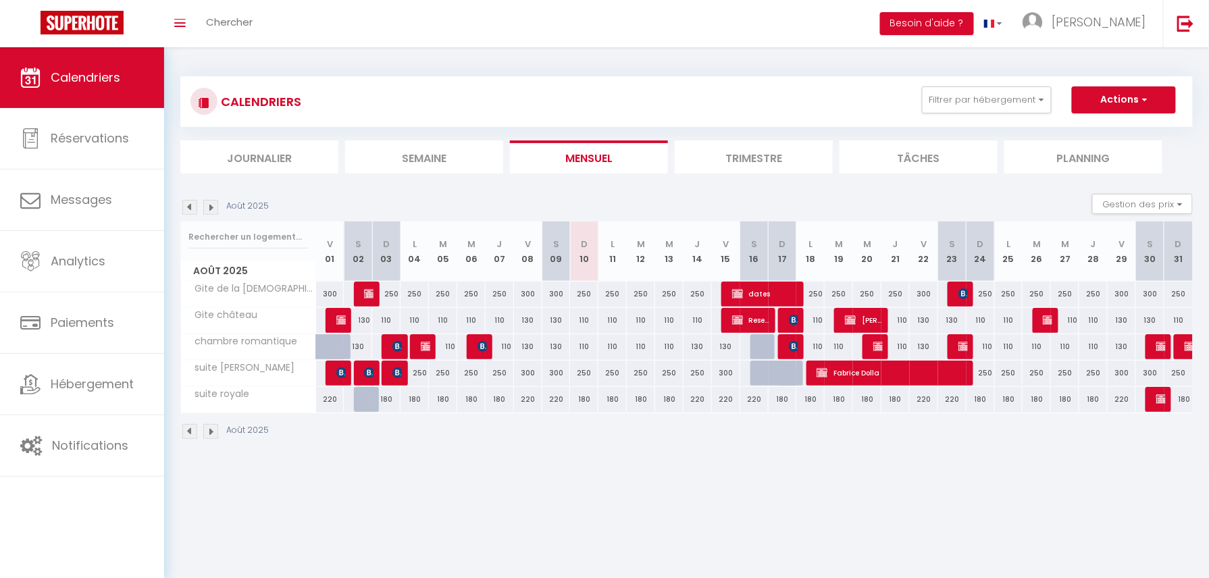  What do you see at coordinates (471, 251) in the screenshot?
I see `th: 06` at bounding box center [471, 251].